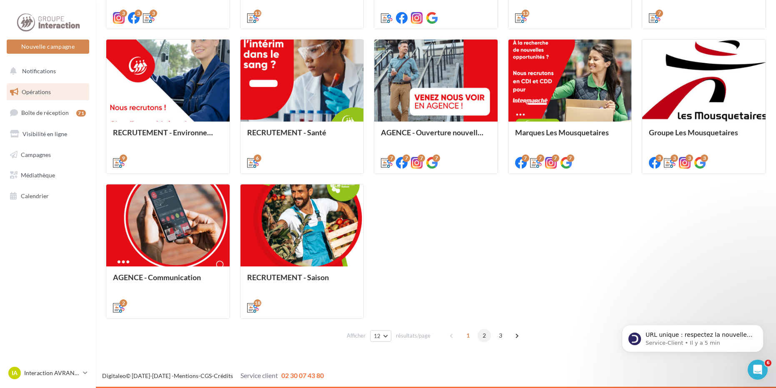  What do you see at coordinates (45, 112) in the screenshot?
I see `span: Boîte de réception` at bounding box center [45, 112].